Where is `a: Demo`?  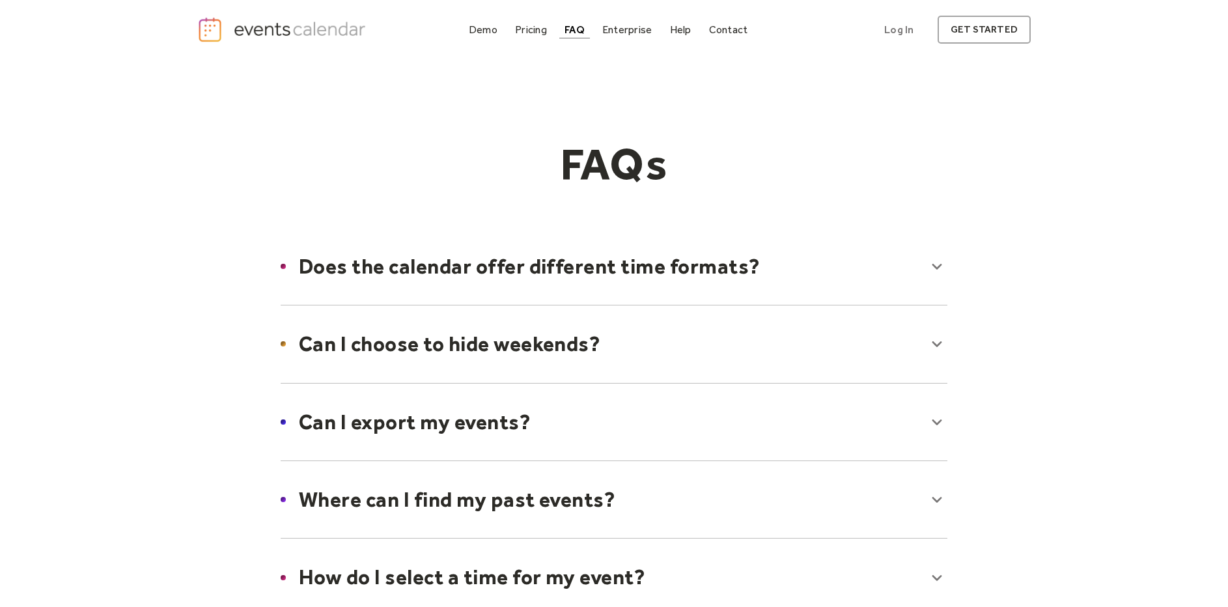 a: Demo is located at coordinates (483, 29).